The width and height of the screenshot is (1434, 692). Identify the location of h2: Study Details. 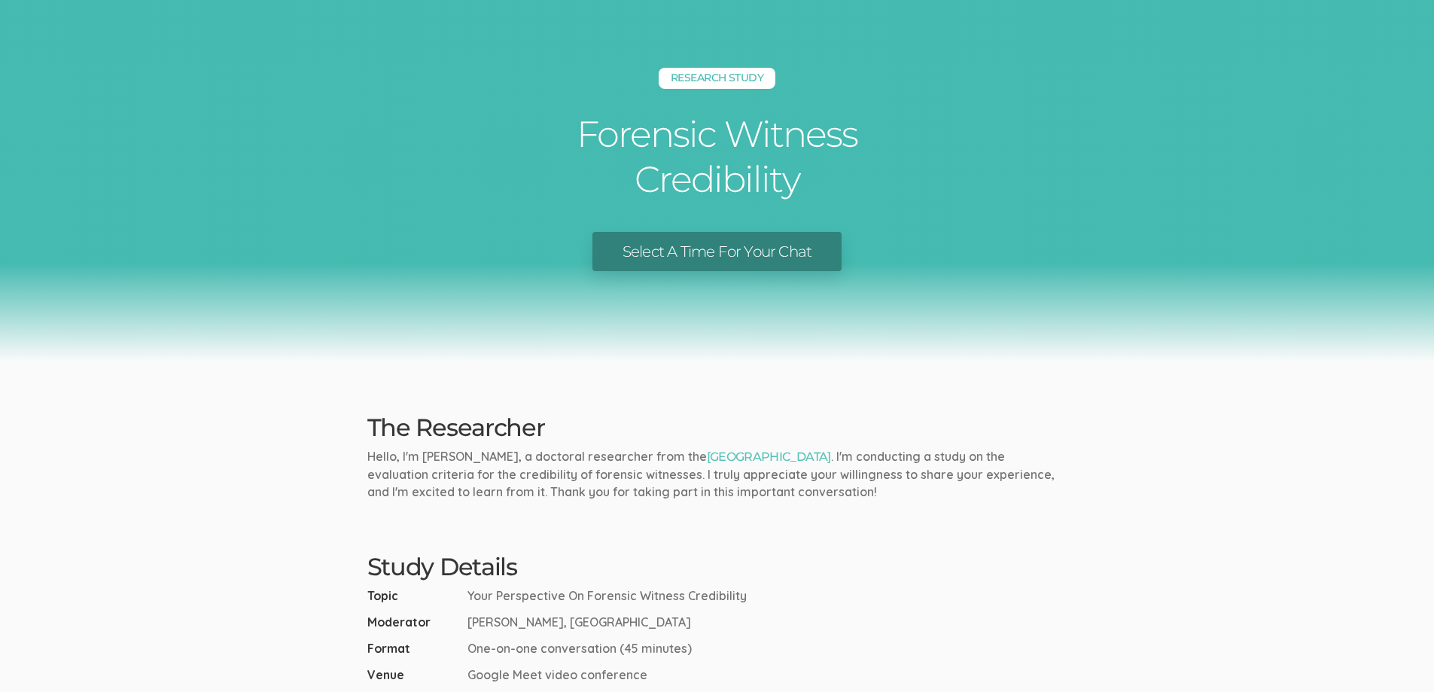
(717, 566).